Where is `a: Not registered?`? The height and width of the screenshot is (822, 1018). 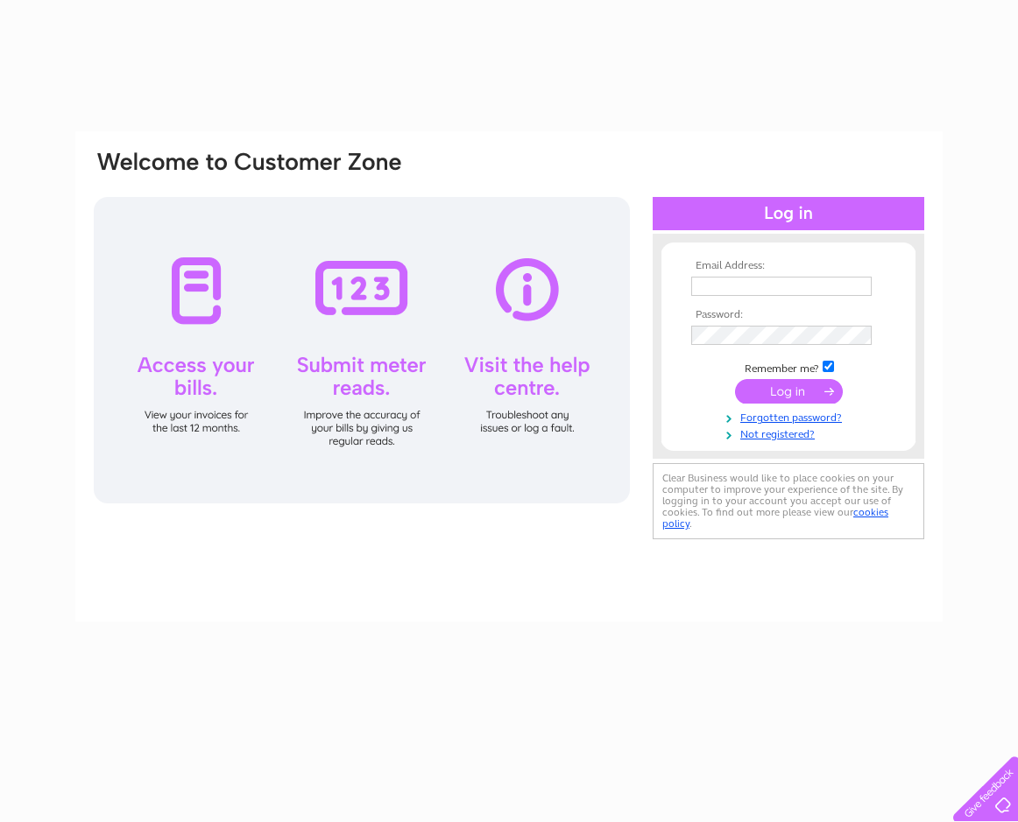
a: Not registered? is located at coordinates (790, 433).